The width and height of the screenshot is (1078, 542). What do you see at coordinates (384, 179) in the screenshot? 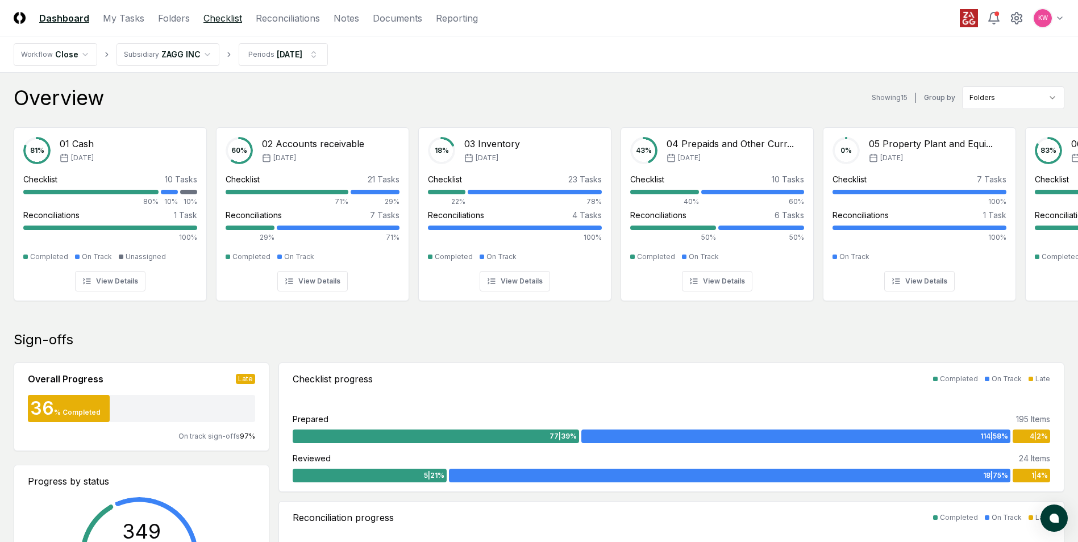
I see `div: 21 Tasks` at bounding box center [384, 179].